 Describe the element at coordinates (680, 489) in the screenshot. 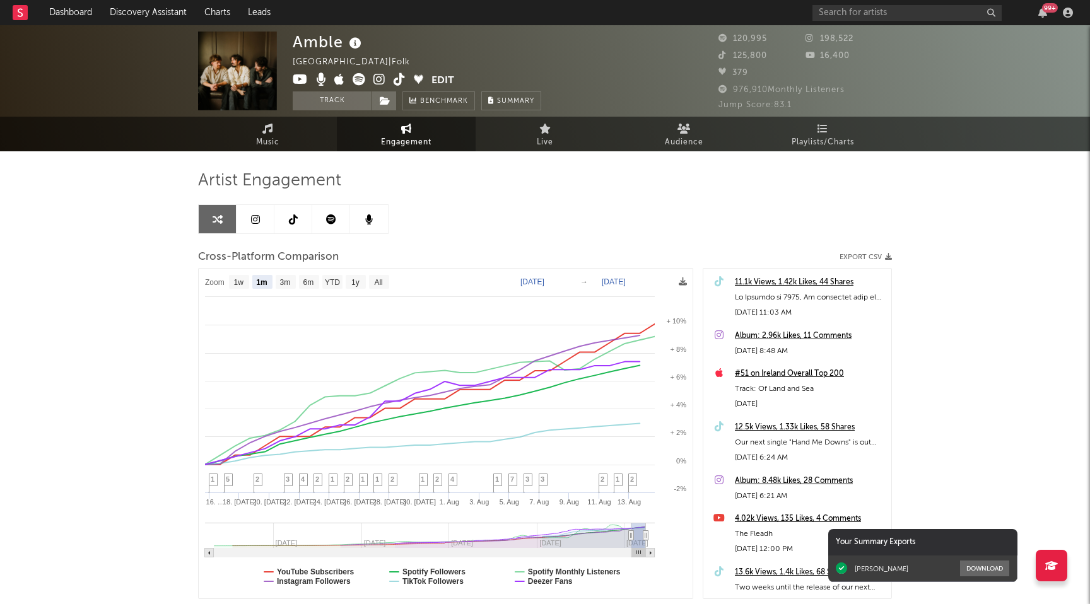

I see `text: -2%` at that location.